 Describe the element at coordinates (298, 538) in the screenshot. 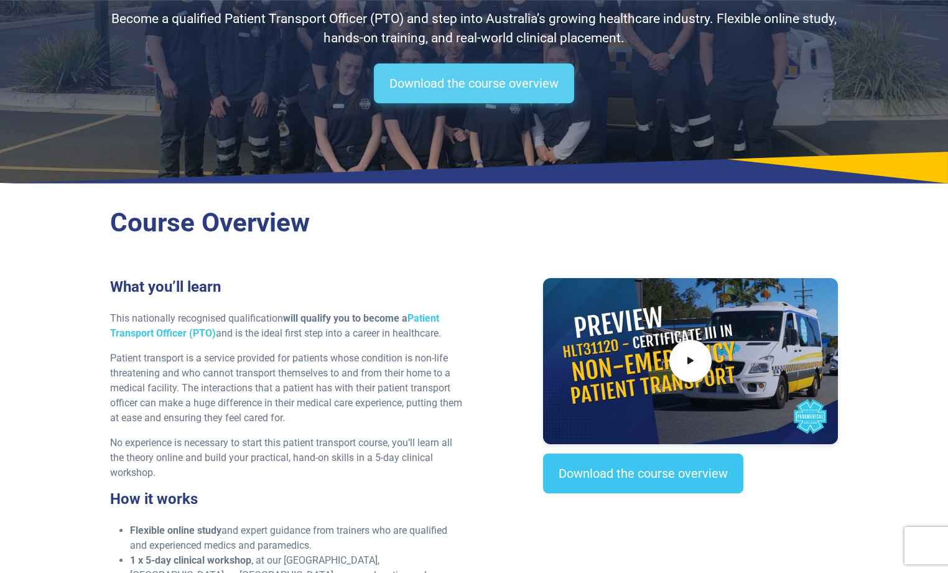

I see `li: and expert guidance from trainers who are qualified and experienced medics and paramedics.` at that location.